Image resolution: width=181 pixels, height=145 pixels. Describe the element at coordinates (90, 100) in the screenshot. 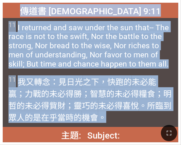

I see `wh7200: 日光` at that location.